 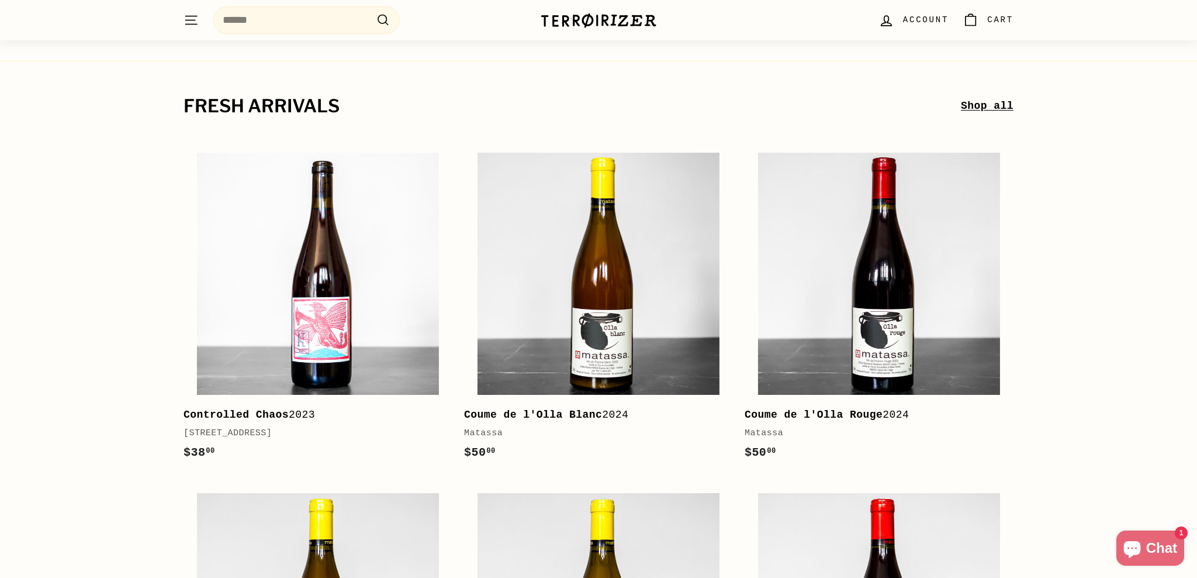 I want to click on inbox-online-store-chat: Shopify online store chat, so click(x=1150, y=549).